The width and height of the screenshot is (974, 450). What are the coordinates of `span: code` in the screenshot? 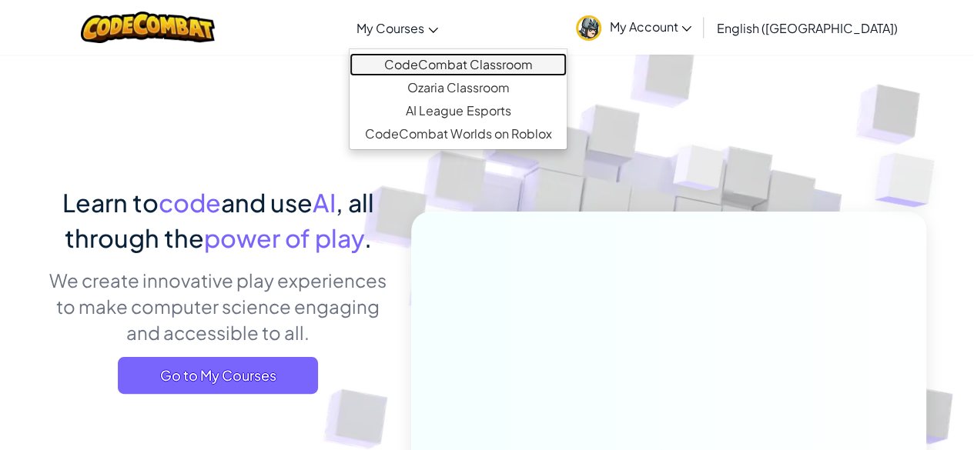 It's located at (189, 202).